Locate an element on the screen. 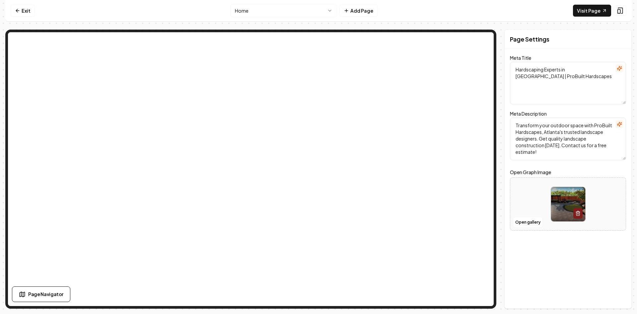  img: image is located at coordinates (568, 204).